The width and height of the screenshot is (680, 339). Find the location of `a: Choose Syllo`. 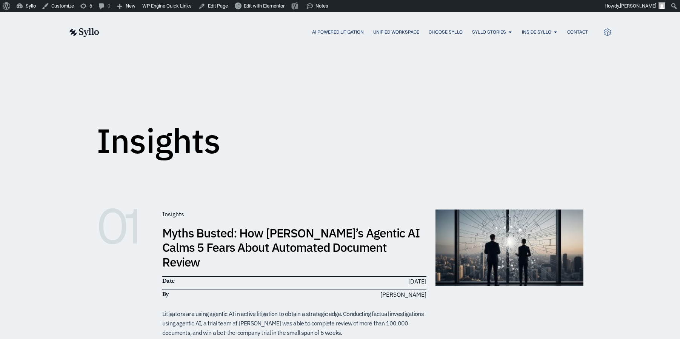

a: Choose Syllo is located at coordinates (446, 32).